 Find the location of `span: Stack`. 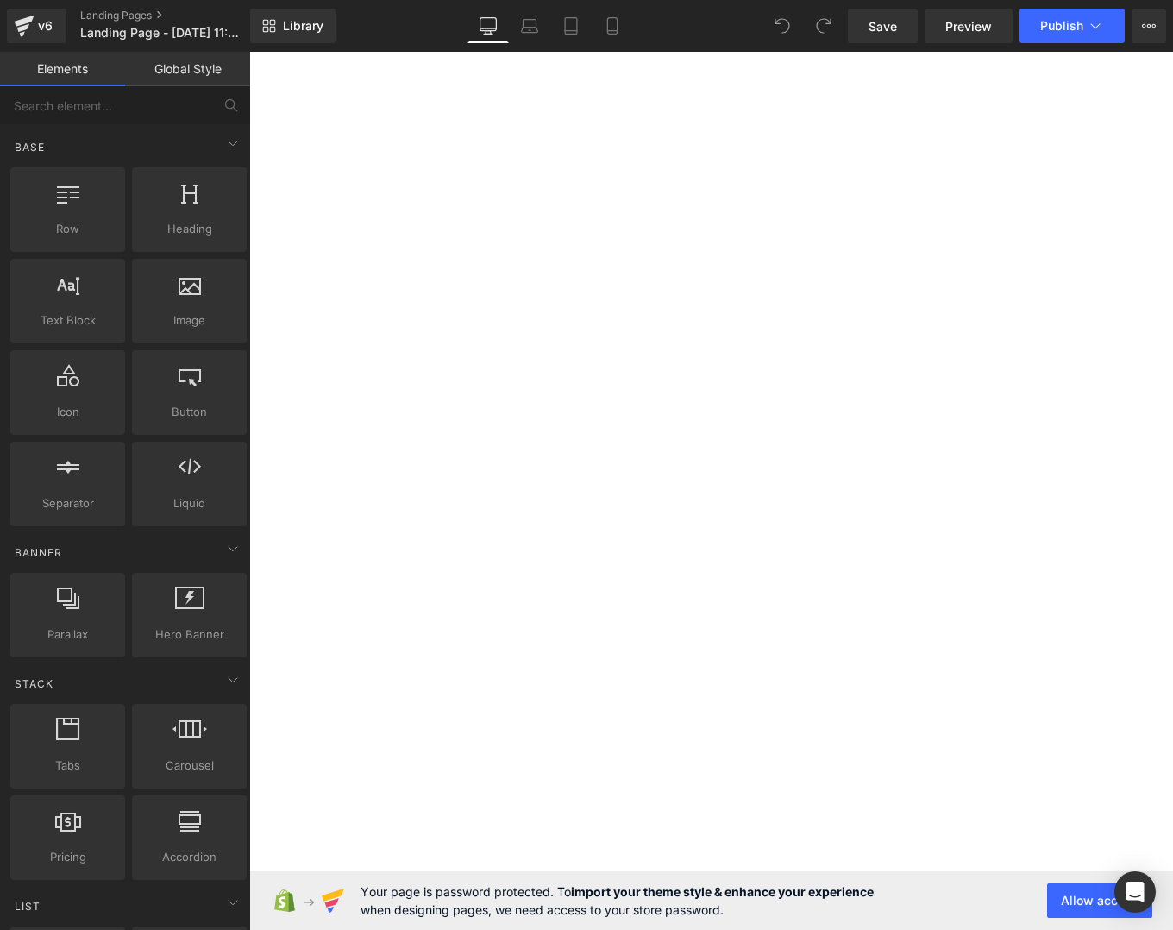

span: Stack is located at coordinates (34, 683).